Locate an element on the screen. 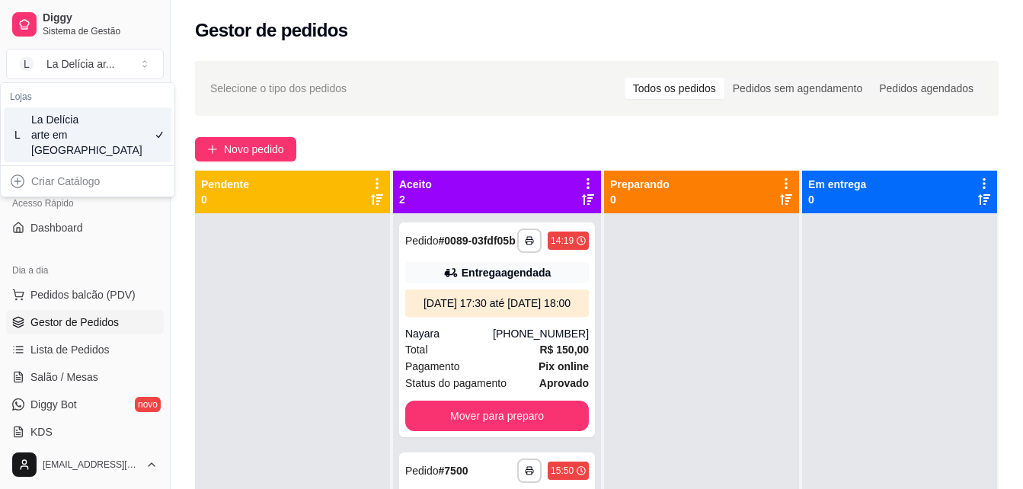 This screenshot has width=1023, height=489. strong: # 0089-03fdf05b is located at coordinates (477, 241).